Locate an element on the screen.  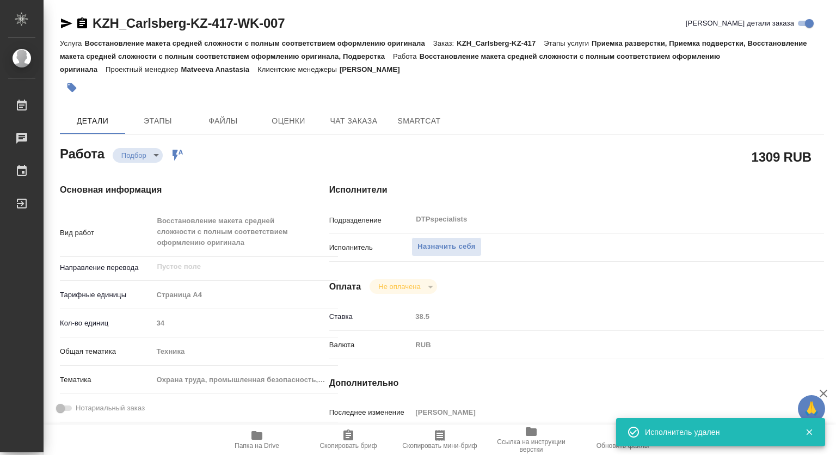
p: Работа is located at coordinates (406, 56).